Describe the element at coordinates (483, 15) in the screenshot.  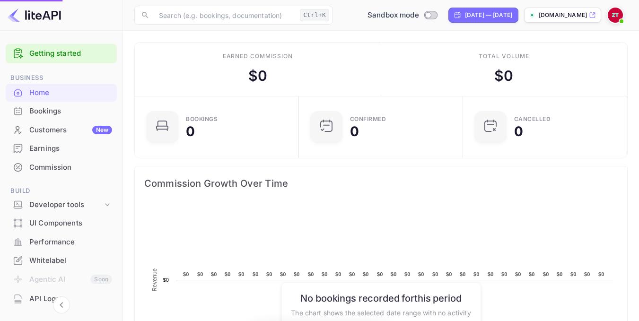
I see `div: Click to change the date range period` at that location.